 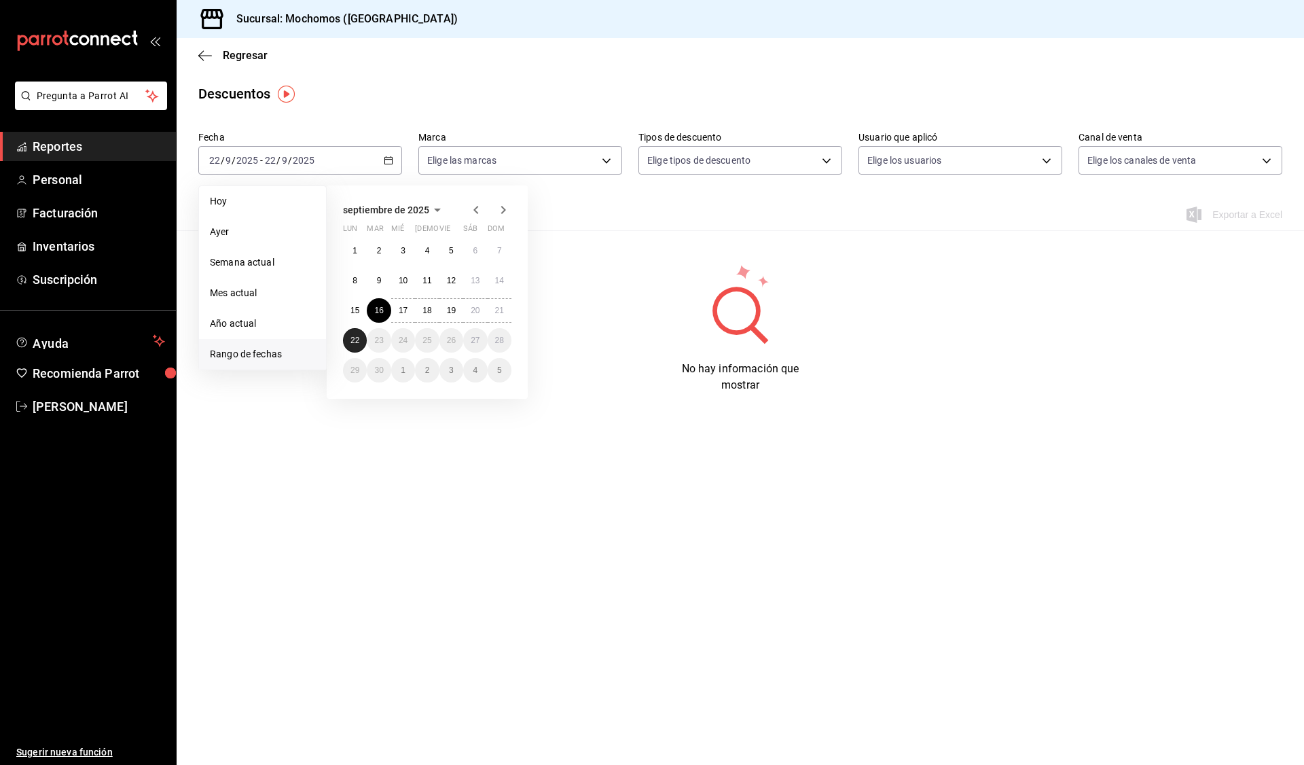 I want to click on label: Fecha, so click(x=300, y=137).